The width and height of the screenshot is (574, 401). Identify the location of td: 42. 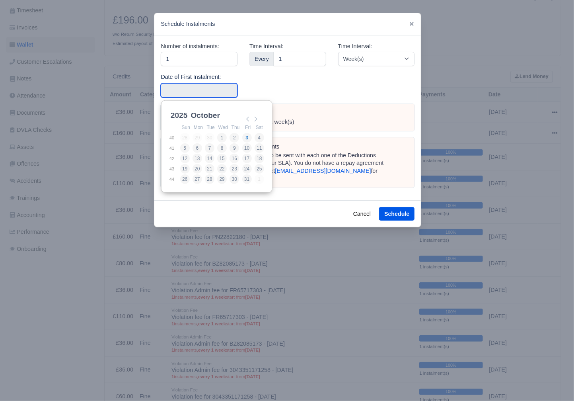
(174, 158).